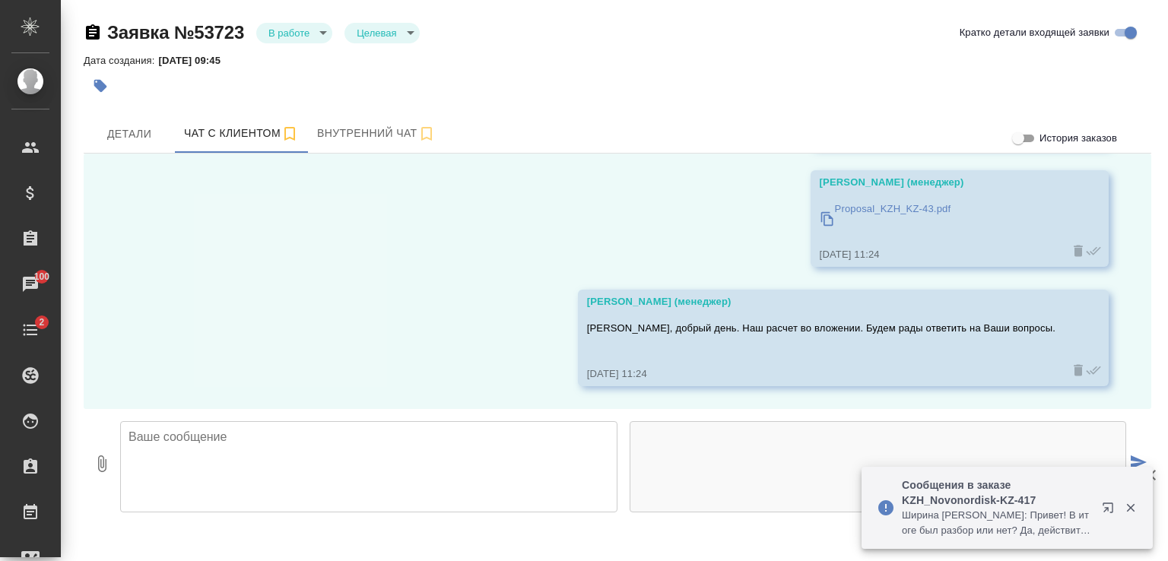  What do you see at coordinates (241, 133) in the screenshot?
I see `span: Чат с клиентом` at bounding box center [241, 133].